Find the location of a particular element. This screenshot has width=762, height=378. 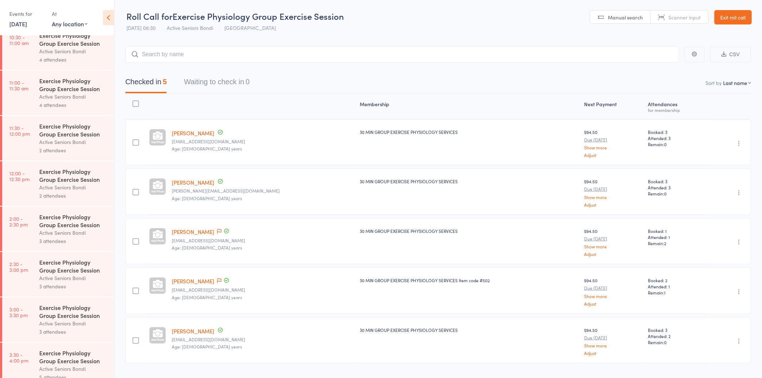

span: Manual search is located at coordinates (626, 17).